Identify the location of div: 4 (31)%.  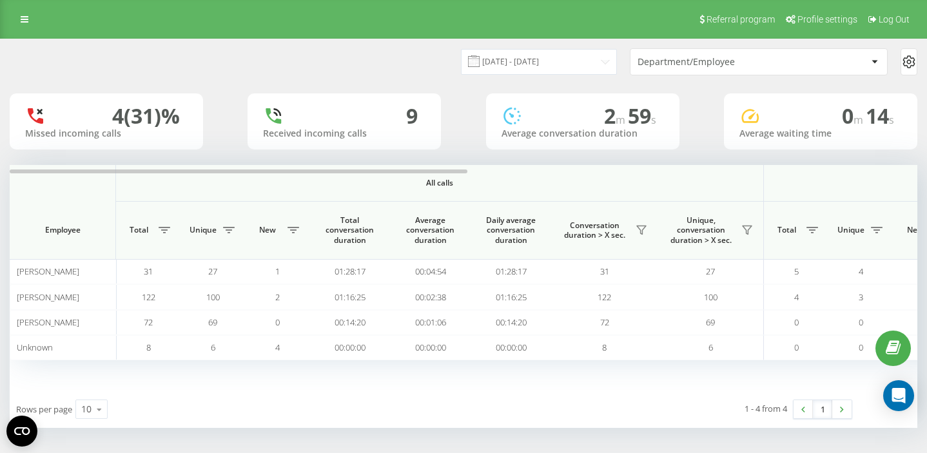
(146, 116).